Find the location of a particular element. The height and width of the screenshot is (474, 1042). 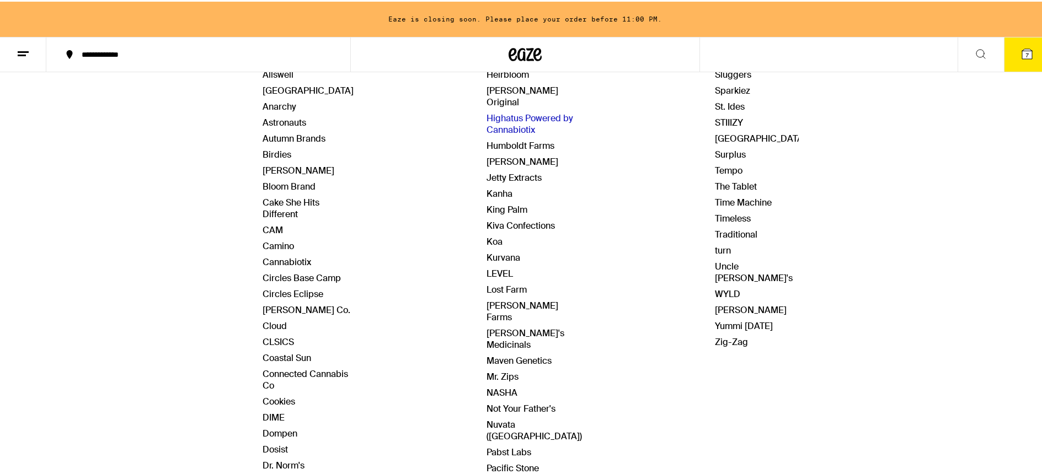

a: Pacific Stone is located at coordinates (512, 466).